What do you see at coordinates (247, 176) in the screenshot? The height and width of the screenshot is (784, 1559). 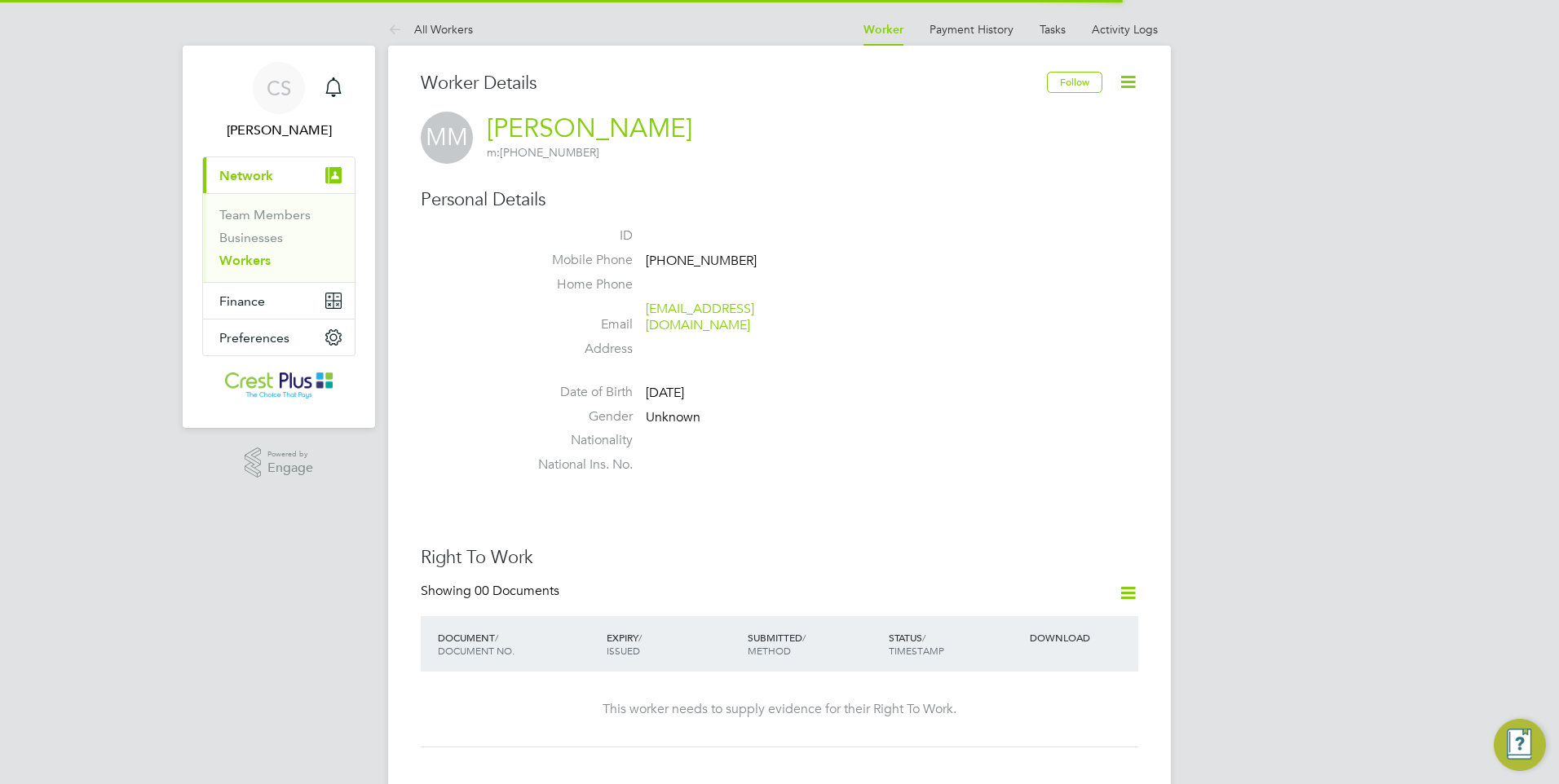 I see `span: Network` at bounding box center [247, 176].